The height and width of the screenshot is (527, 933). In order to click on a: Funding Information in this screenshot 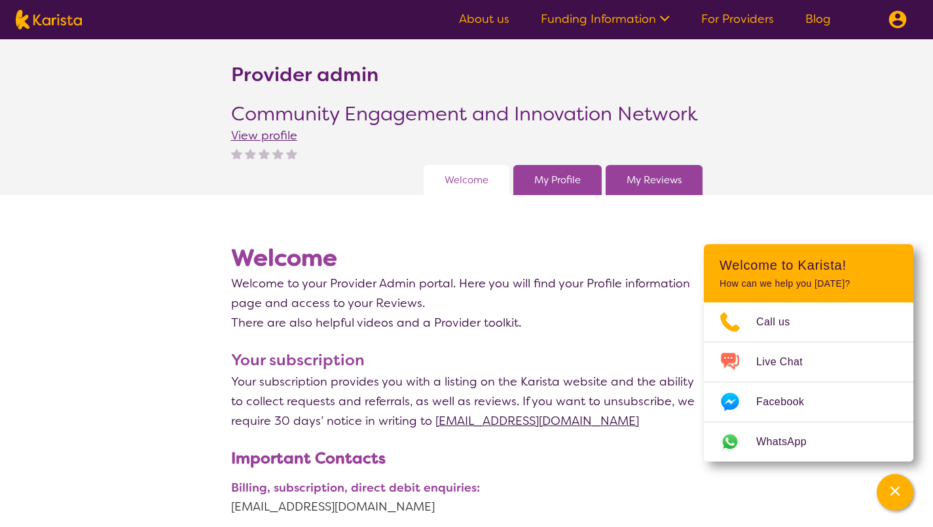, I will do `click(605, 19)`.